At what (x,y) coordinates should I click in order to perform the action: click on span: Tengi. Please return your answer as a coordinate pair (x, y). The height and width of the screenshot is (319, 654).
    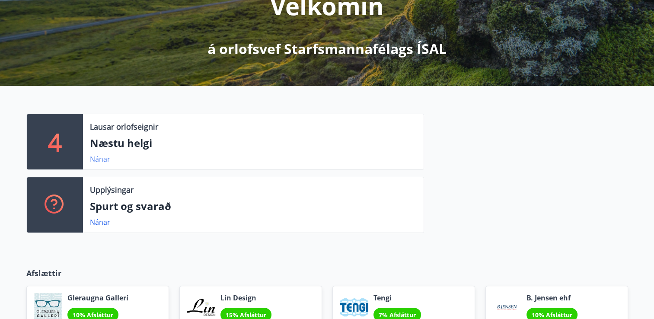
    Looking at the image, I should click on (397, 298).